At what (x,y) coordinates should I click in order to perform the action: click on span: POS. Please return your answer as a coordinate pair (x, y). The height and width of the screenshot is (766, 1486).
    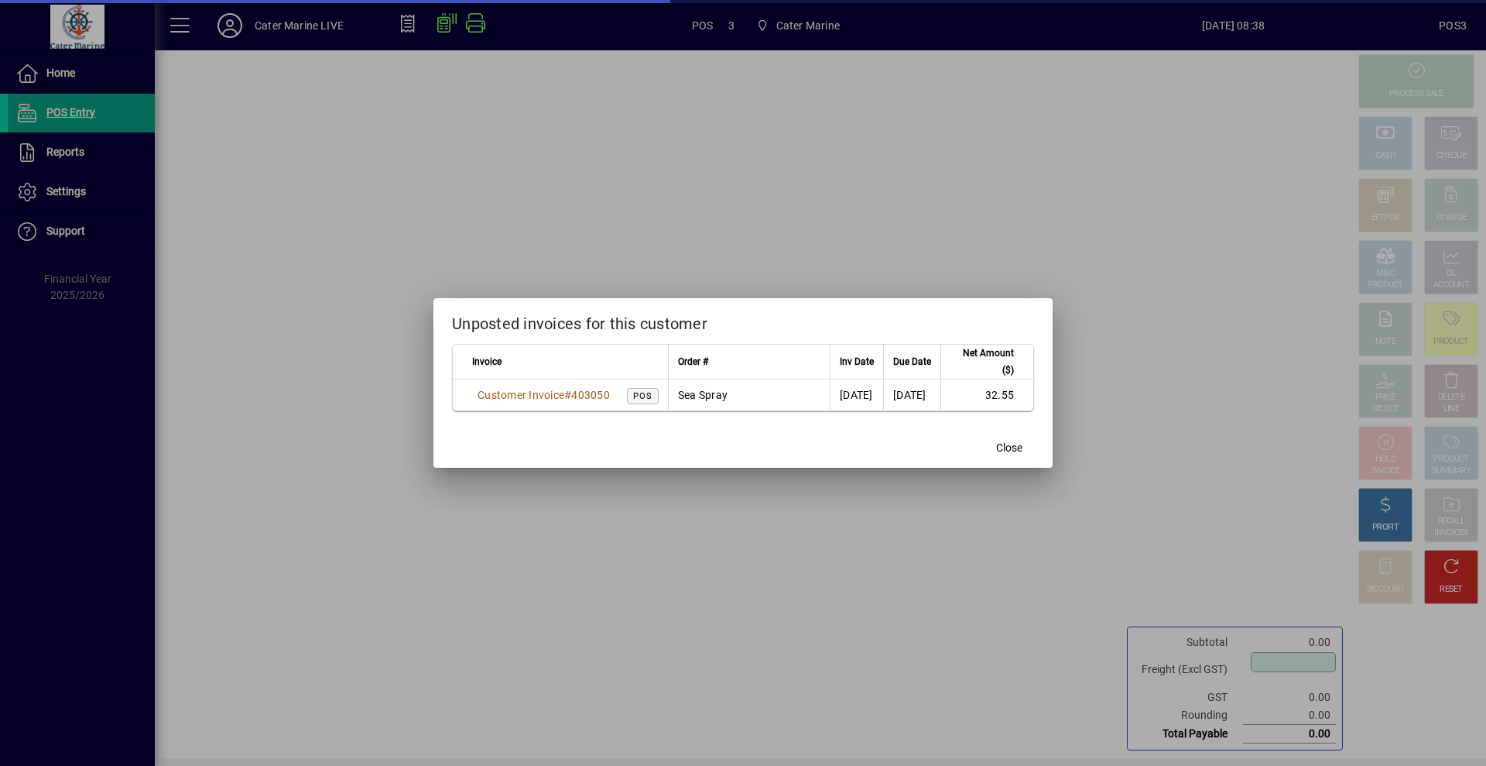
    Looking at the image, I should click on (642, 396).